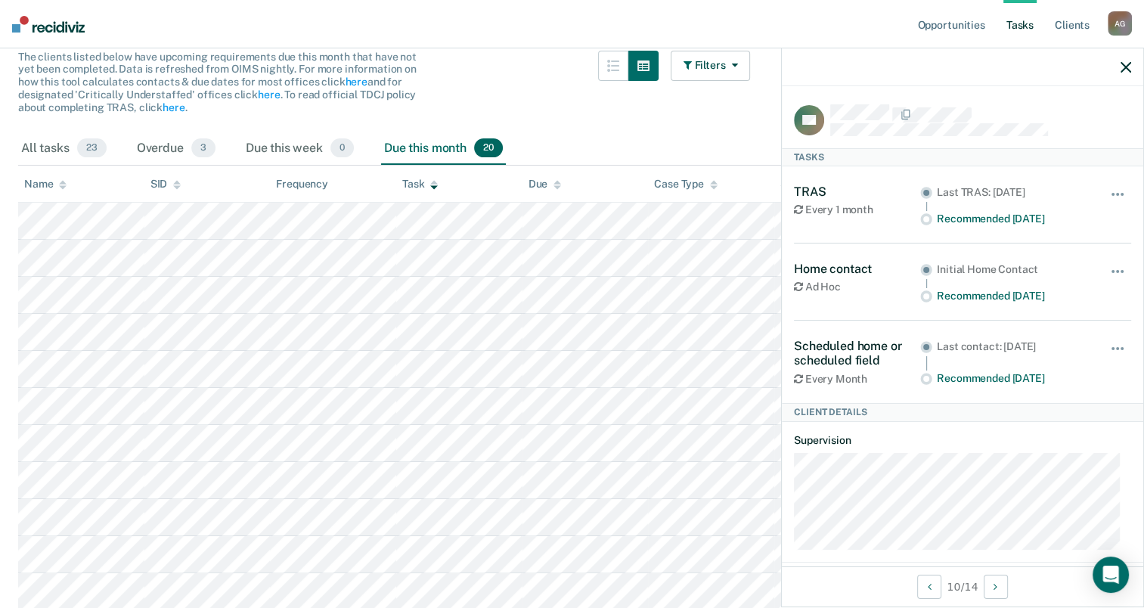 Image resolution: width=1144 pixels, height=608 pixels. Describe the element at coordinates (686, 184) in the screenshot. I see `div: Case Type` at that location.